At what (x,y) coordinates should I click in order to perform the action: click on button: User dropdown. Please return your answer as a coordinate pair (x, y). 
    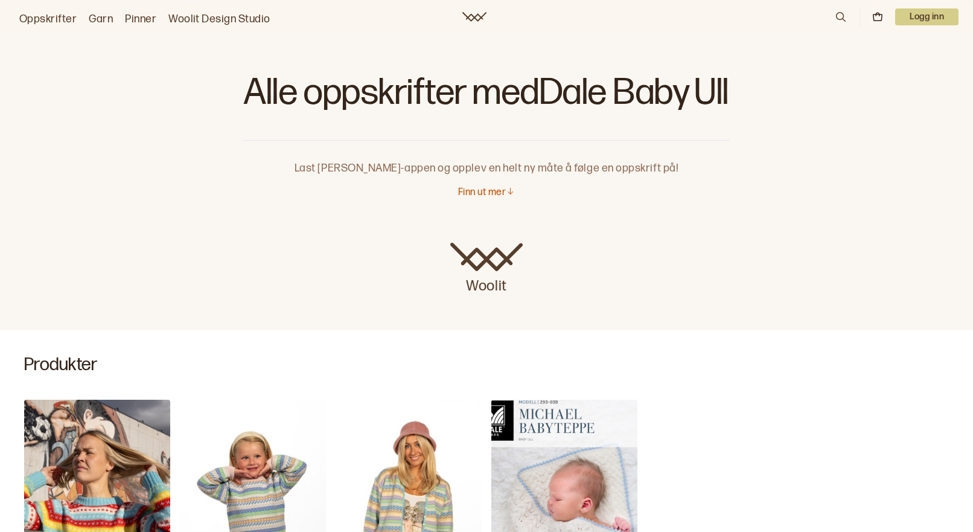
    Looking at the image, I should click on (927, 17).